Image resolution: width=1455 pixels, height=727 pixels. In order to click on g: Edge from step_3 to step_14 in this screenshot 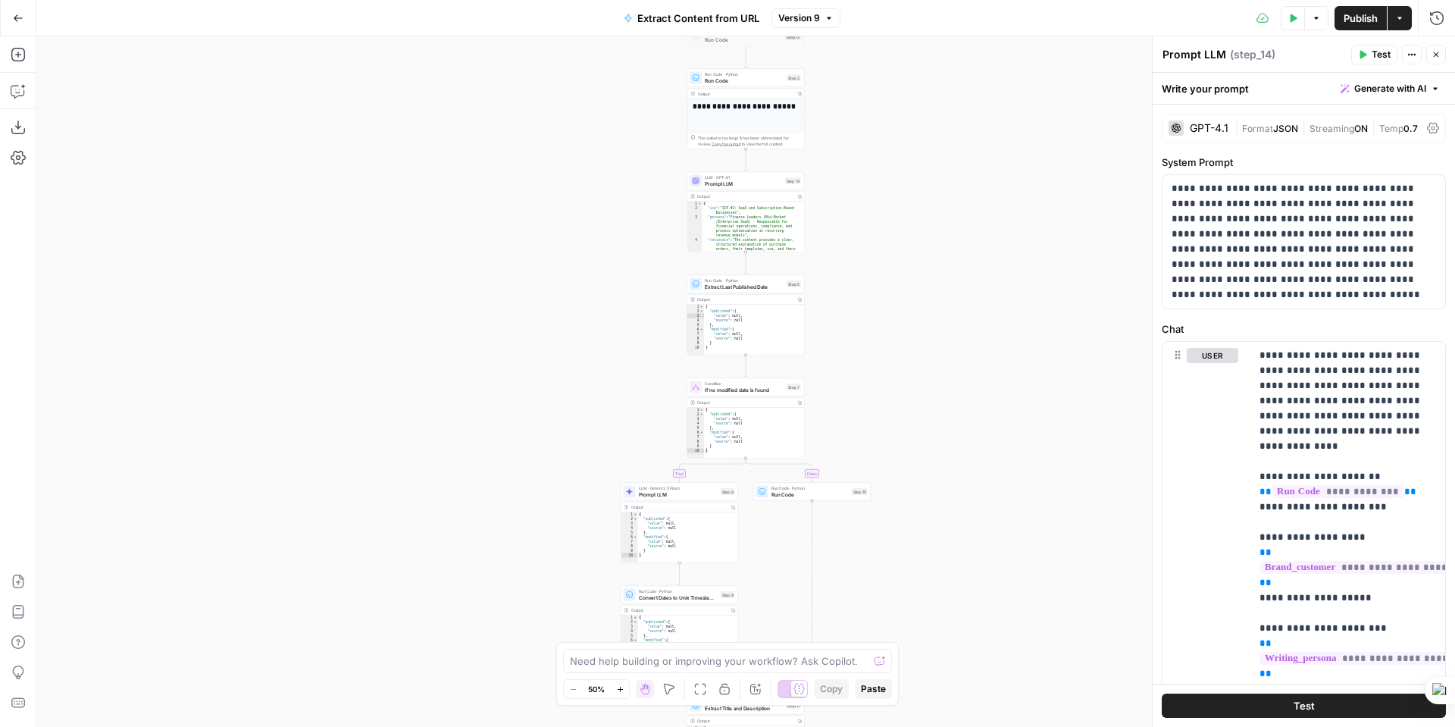, I will do `click(746, 160)`.